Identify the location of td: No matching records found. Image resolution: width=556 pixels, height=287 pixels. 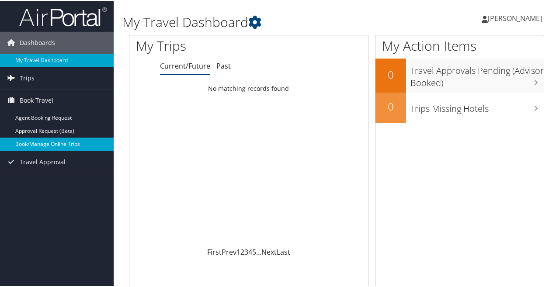
(249, 88).